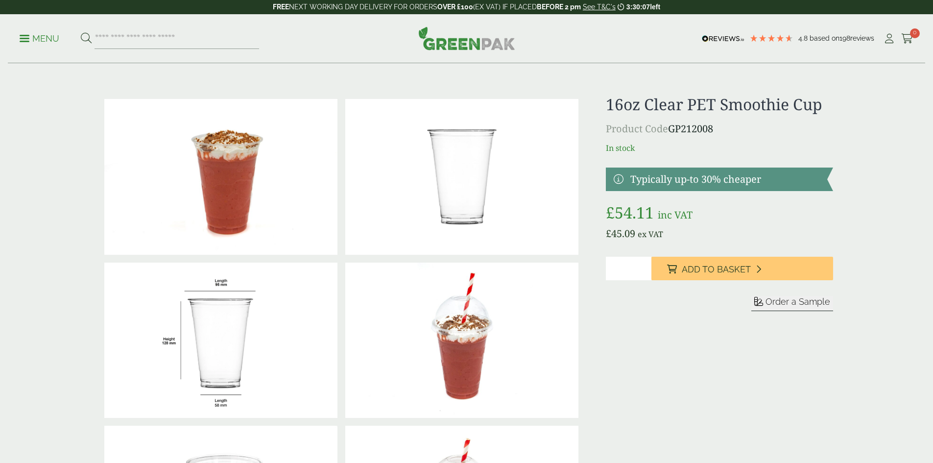  I want to click on span: 3:30:07, so click(638, 7).